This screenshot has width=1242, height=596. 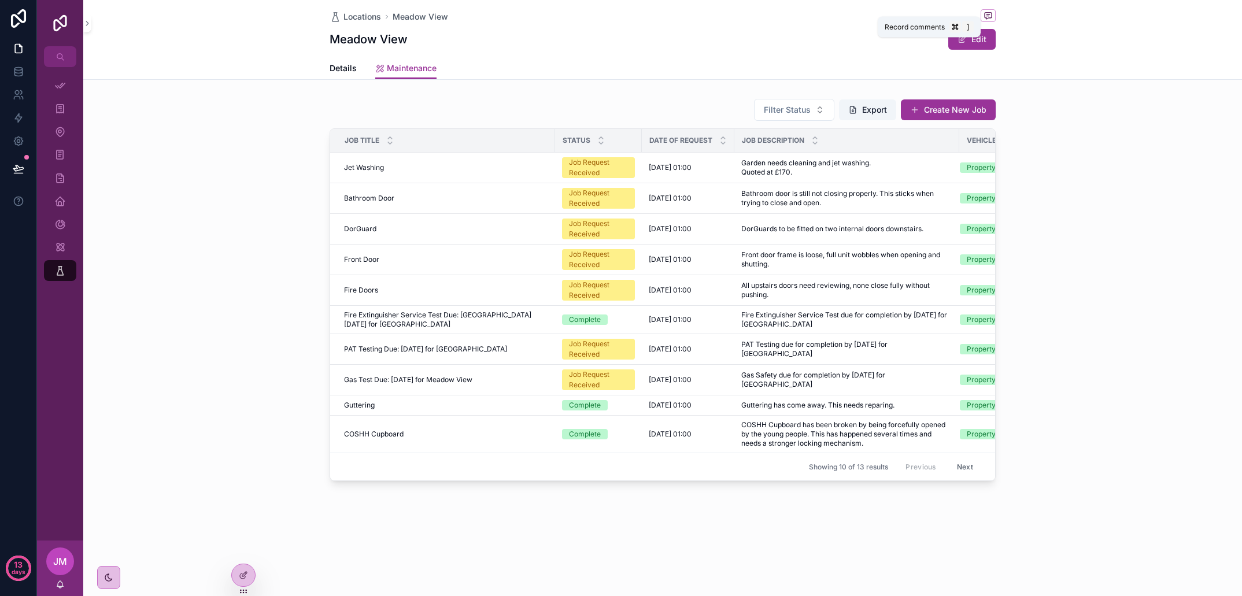 I want to click on span: Vehicle or Property, so click(x=995, y=141).